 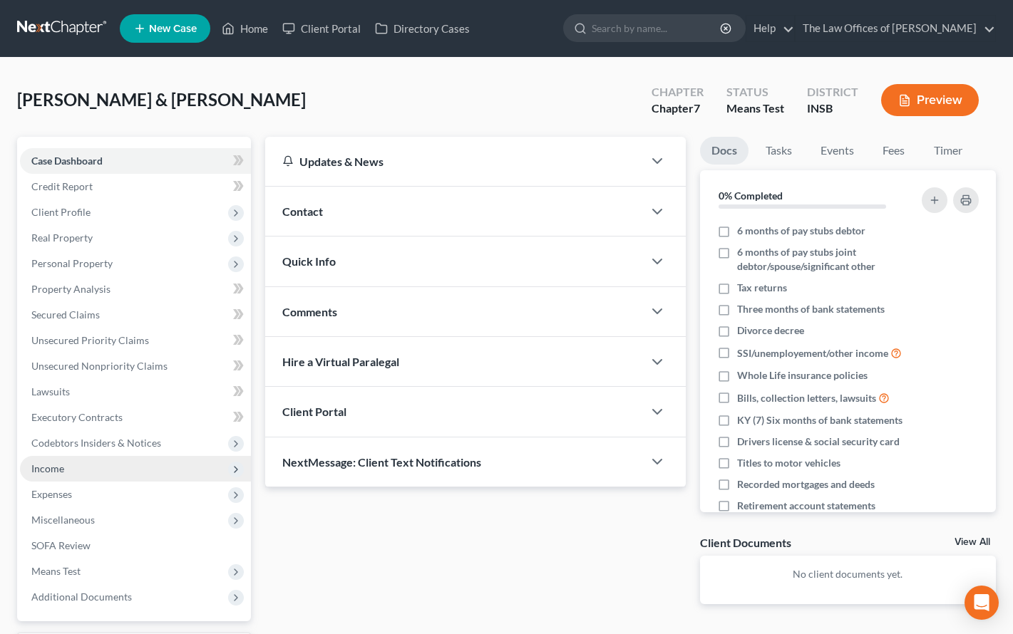 I want to click on span: Unsecured Priority Claims, so click(x=90, y=340).